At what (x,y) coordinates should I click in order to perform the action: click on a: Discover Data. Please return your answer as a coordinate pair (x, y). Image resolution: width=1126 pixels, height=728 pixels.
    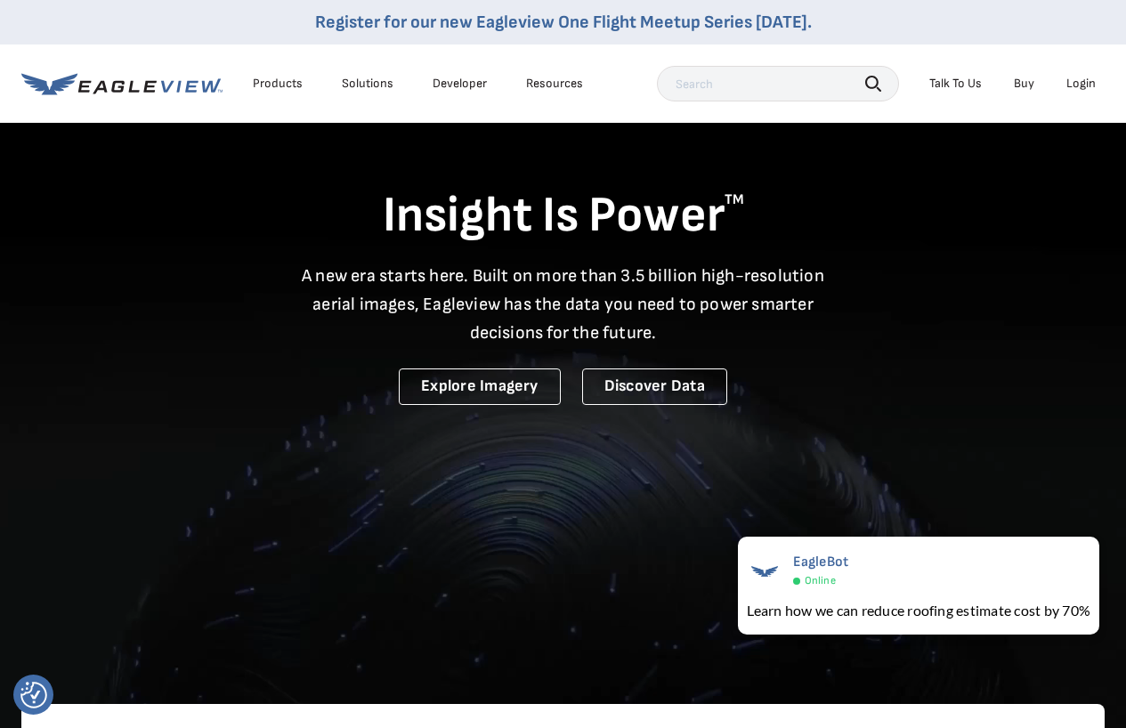
    Looking at the image, I should click on (654, 386).